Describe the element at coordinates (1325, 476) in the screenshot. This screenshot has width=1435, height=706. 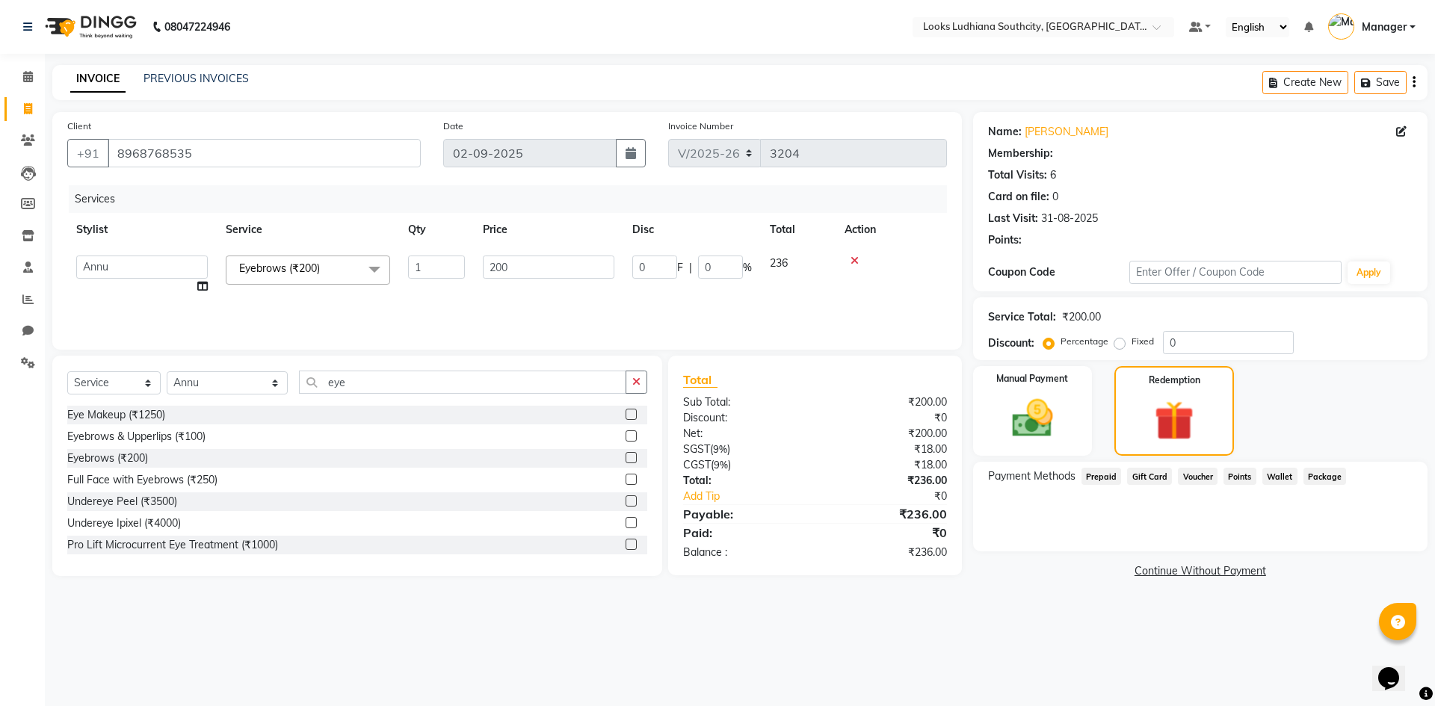
I see `span: Package` at that location.